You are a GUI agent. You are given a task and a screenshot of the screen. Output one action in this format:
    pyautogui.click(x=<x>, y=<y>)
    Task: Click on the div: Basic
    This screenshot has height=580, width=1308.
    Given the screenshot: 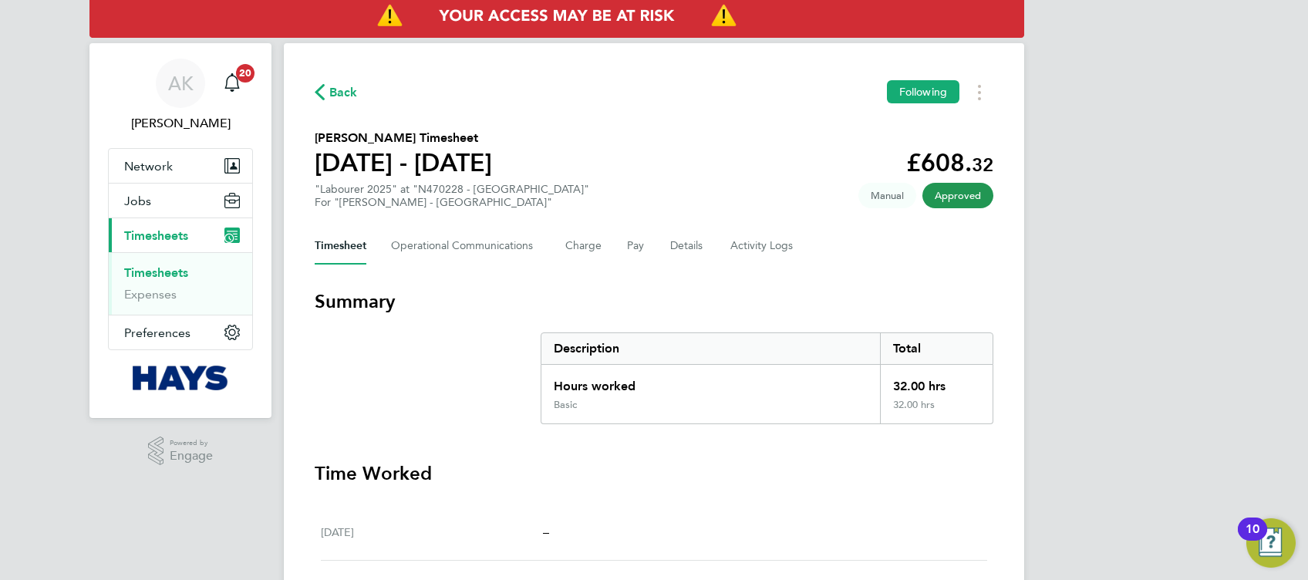 What is the action you would take?
    pyautogui.click(x=565, y=405)
    